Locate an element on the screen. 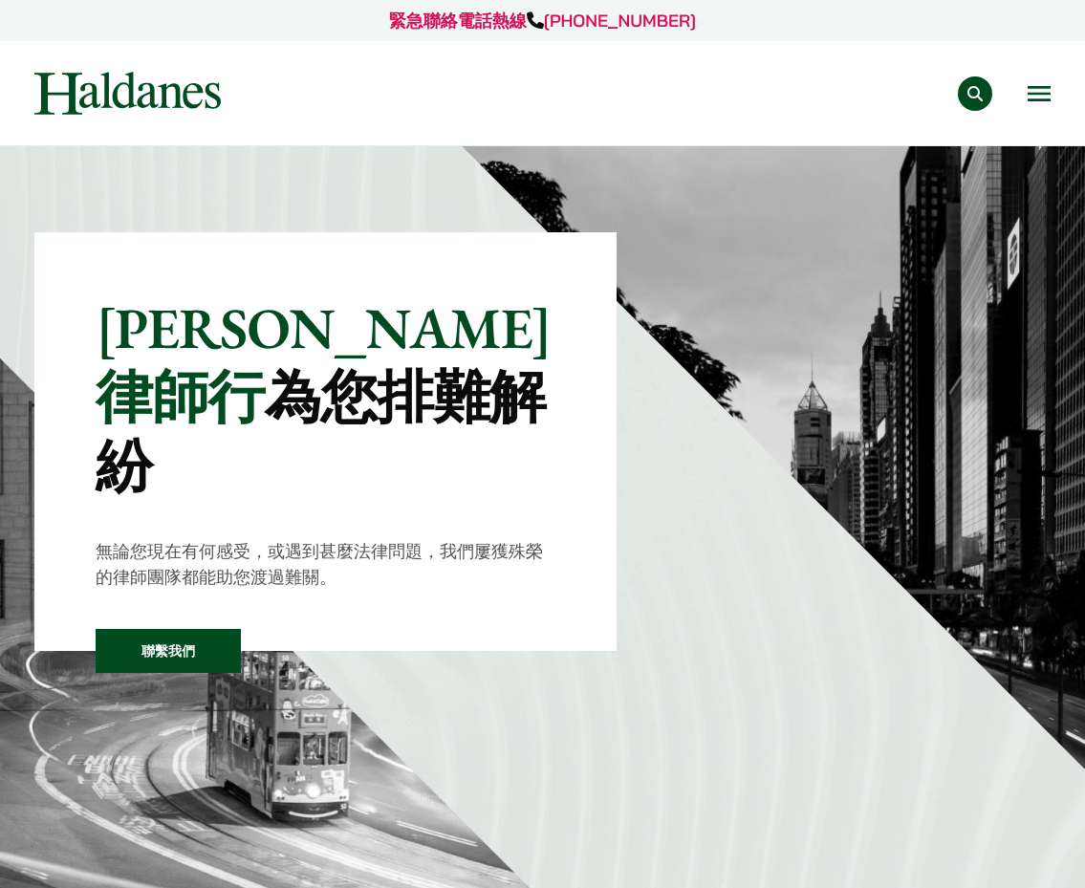 The width and height of the screenshot is (1085, 888). a: 聯繫我們 is located at coordinates (168, 651).